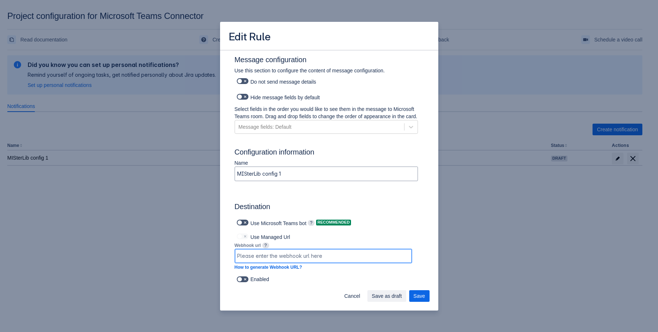 The image size is (658, 332). Describe the element at coordinates (329, 154) in the screenshot. I see `h3: Configuration information` at that location.